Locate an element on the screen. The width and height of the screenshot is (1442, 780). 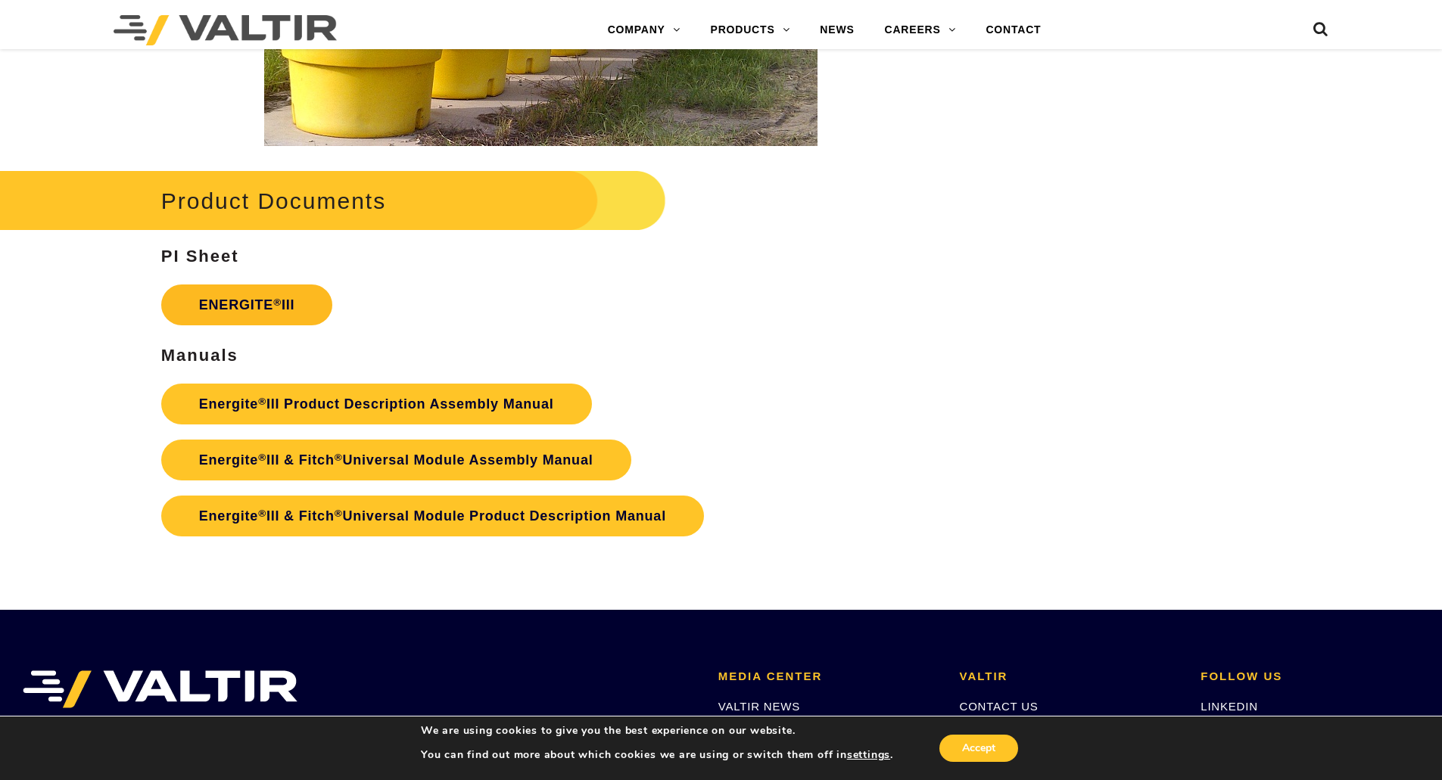
a: NEWS is located at coordinates (836, 30).